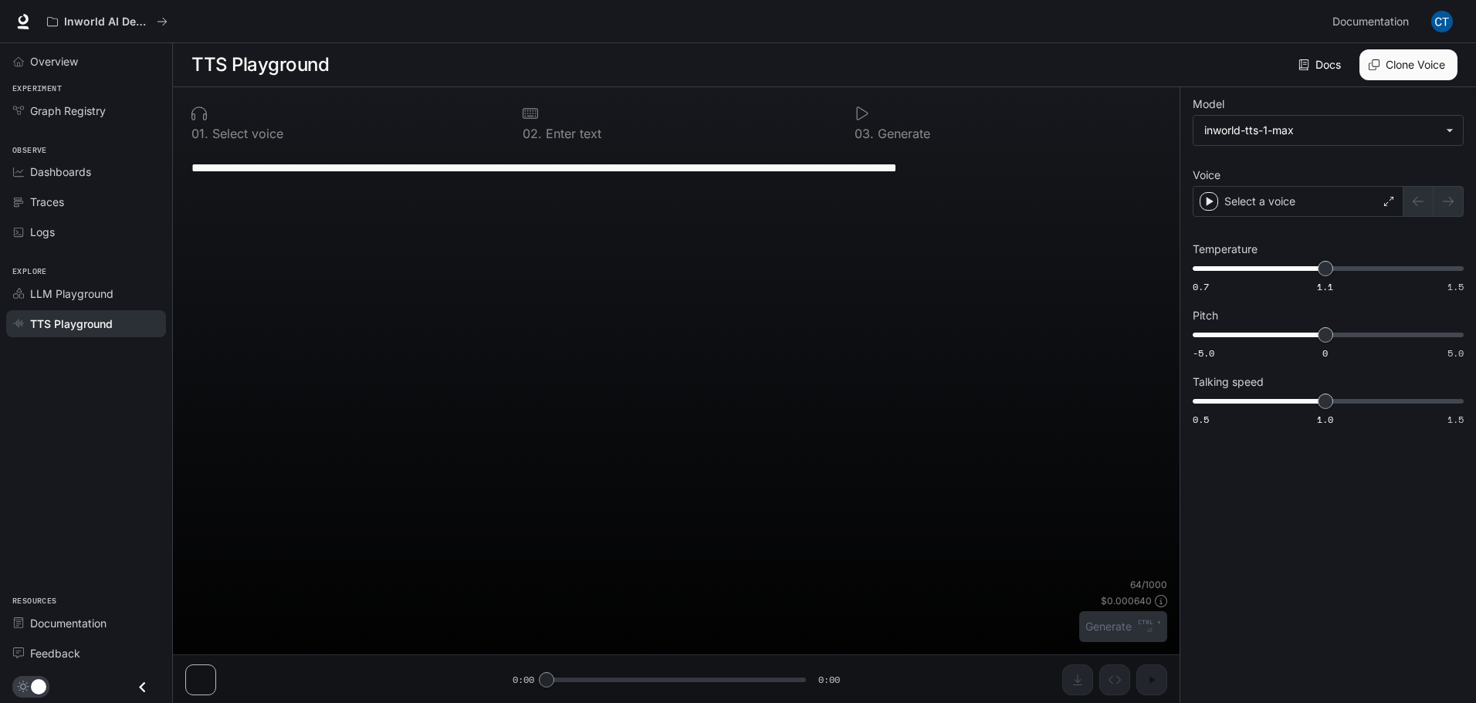  I want to click on p: Pitch, so click(1205, 316).